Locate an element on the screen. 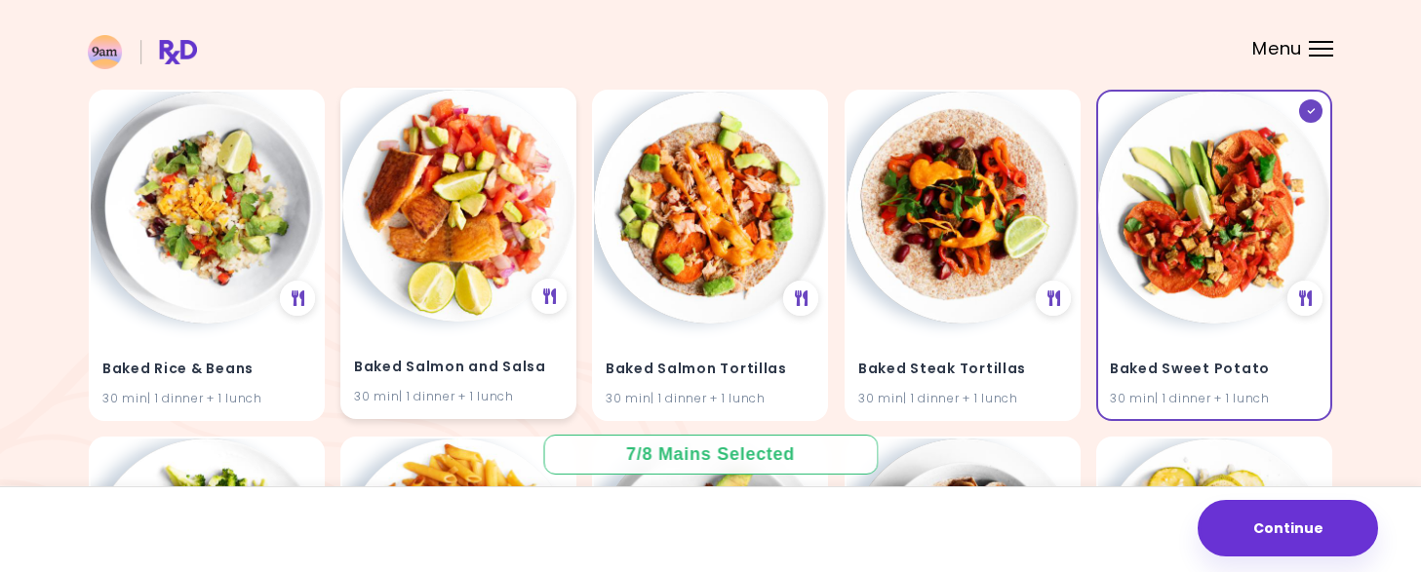 Image resolution: width=1421 pixels, height=572 pixels. h4: Baked Salmon Tortillas is located at coordinates (710, 370).